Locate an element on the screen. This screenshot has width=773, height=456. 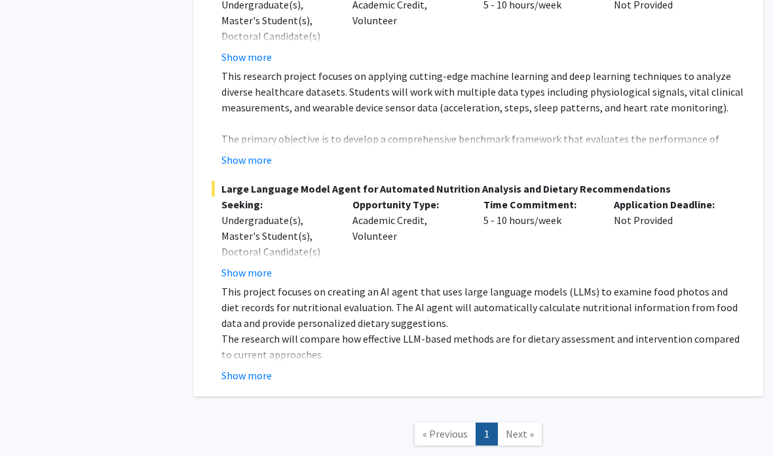
p: This project focuses on creating an AI agent that uses large language models (LLMs) to examine fo... is located at coordinates (483, 307).